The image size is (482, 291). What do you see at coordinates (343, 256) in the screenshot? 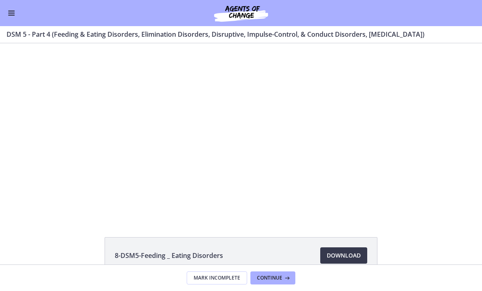
I see `span: Download` at bounding box center [343, 256].